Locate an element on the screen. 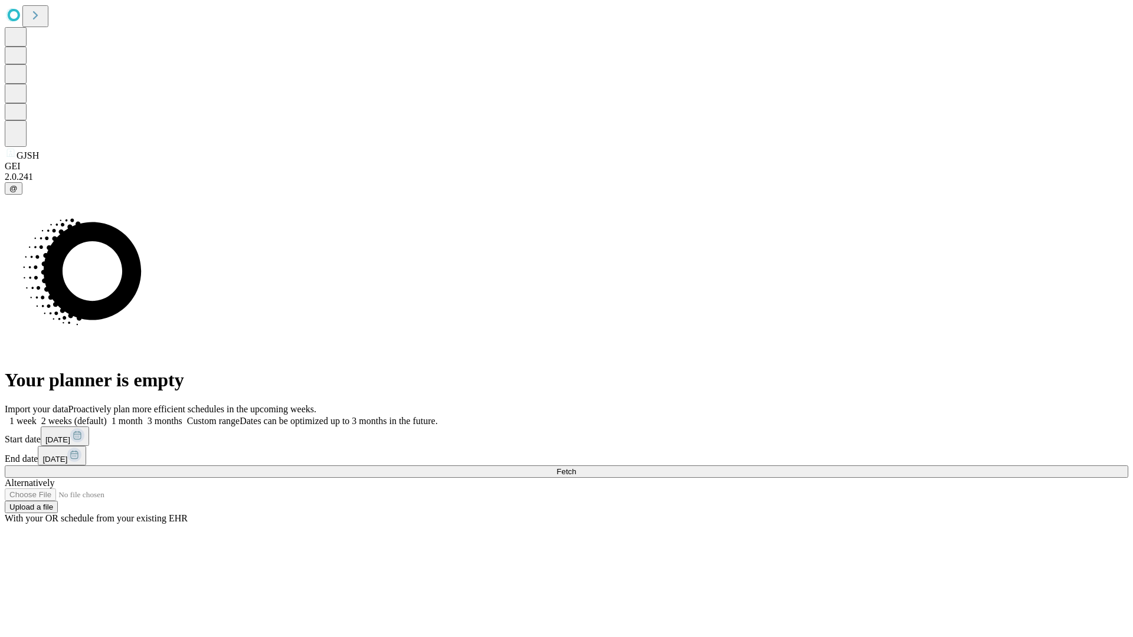  button: Upload a file is located at coordinates (31, 507).